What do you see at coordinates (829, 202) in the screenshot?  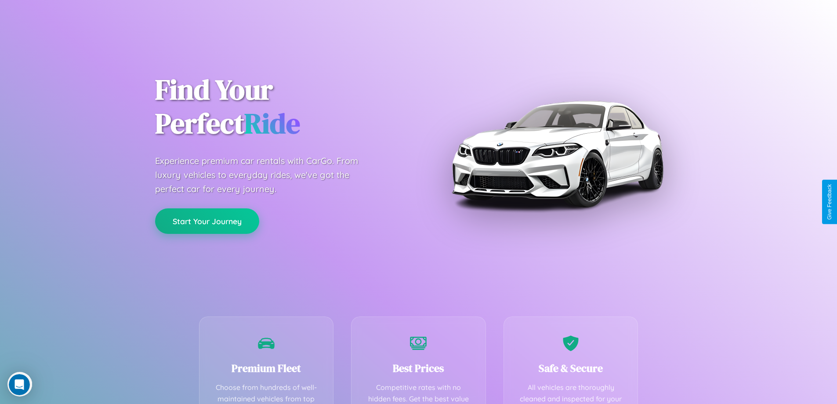 I see `div: Give Feedback` at bounding box center [829, 202].